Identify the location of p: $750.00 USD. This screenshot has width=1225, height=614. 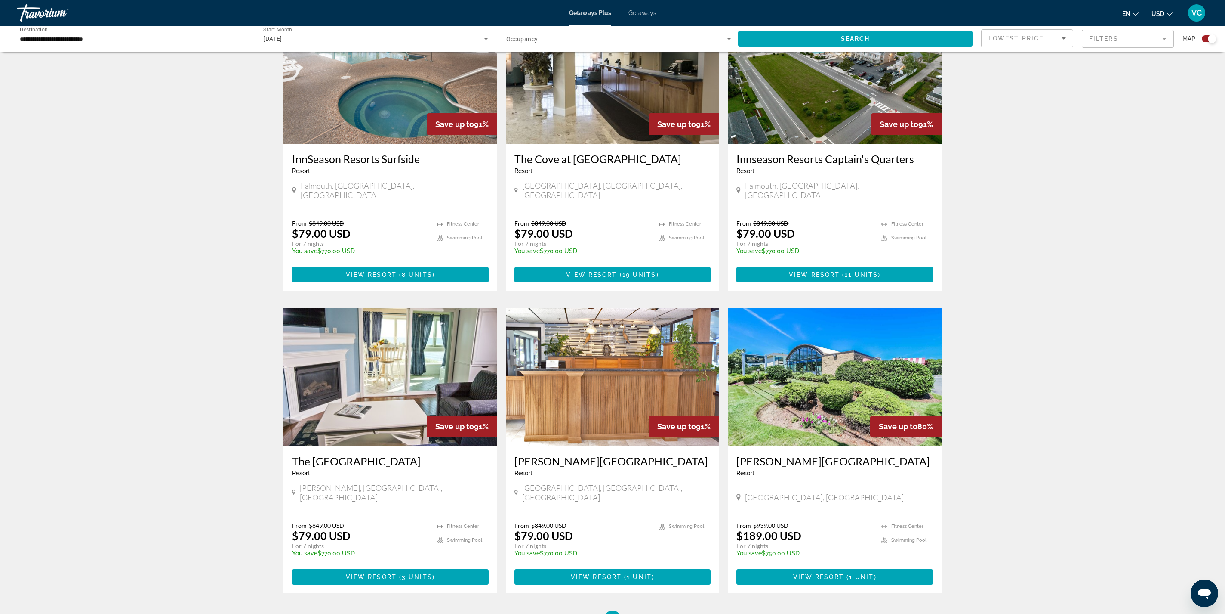
(805, 553).